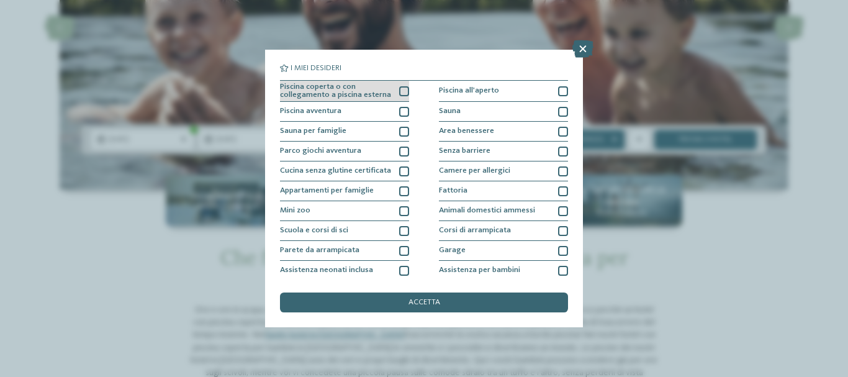 The height and width of the screenshot is (377, 848). What do you see at coordinates (320, 250) in the screenshot?
I see `span: Parete da arrampicata` at bounding box center [320, 250].